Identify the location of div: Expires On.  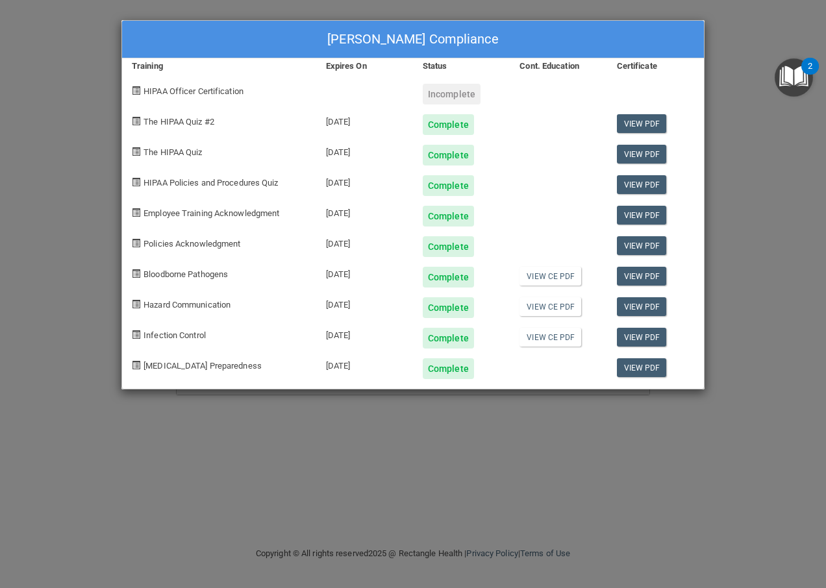
(364, 66).